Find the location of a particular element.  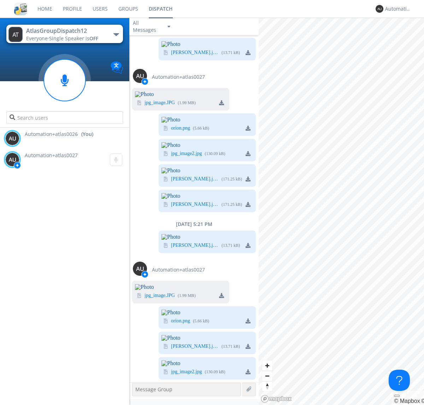

div: (You) is located at coordinates (87, 134).